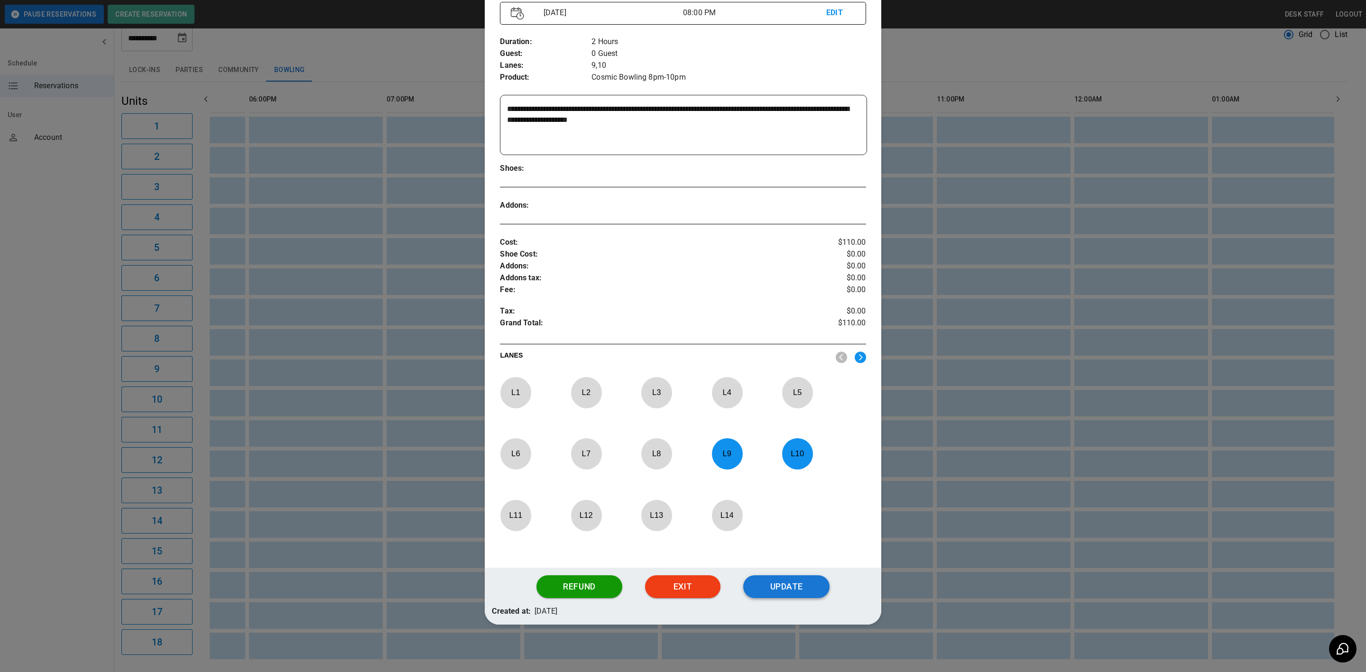 This screenshot has width=1366, height=672. I want to click on p: Shoe Cost :, so click(652, 254).